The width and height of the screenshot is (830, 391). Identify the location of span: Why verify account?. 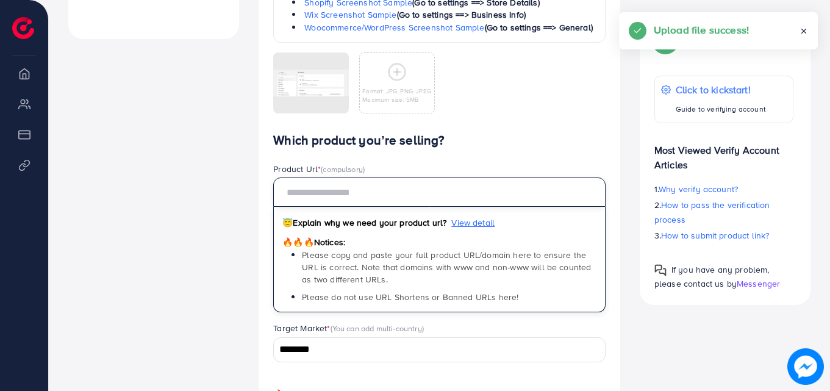
(698, 189).